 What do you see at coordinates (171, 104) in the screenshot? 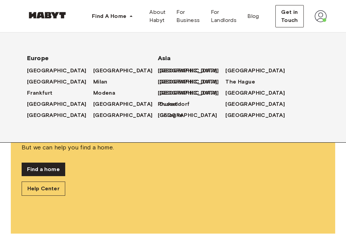
I see `a: Phuket` at bounding box center [171, 104].